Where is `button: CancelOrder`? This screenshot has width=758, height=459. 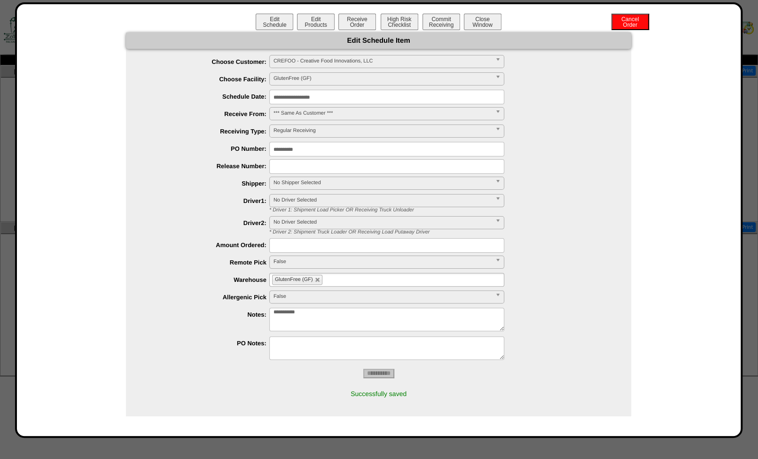 button: CancelOrder is located at coordinates (630, 22).